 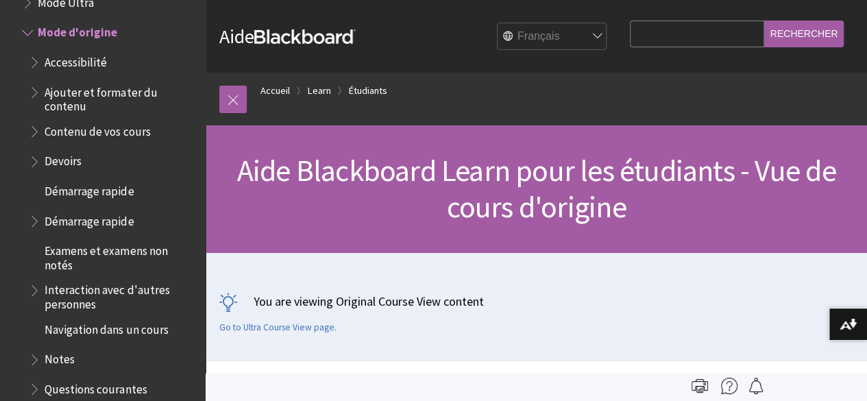 I want to click on span: Devoirs, so click(x=63, y=159).